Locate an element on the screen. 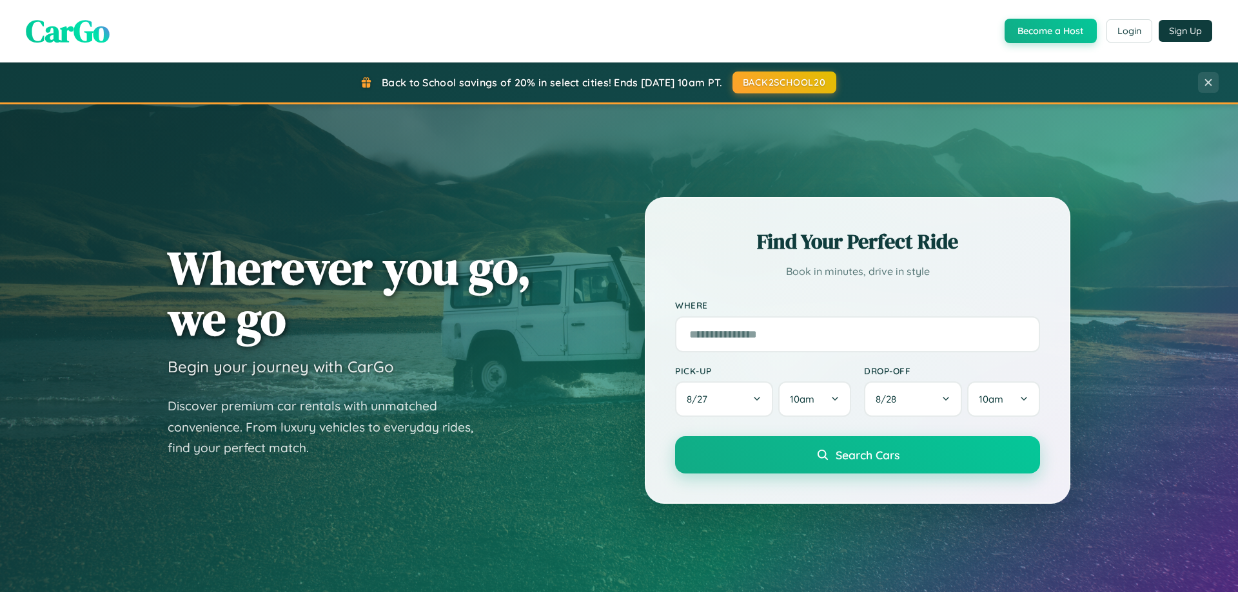  label: Pick-up is located at coordinates (763, 371).